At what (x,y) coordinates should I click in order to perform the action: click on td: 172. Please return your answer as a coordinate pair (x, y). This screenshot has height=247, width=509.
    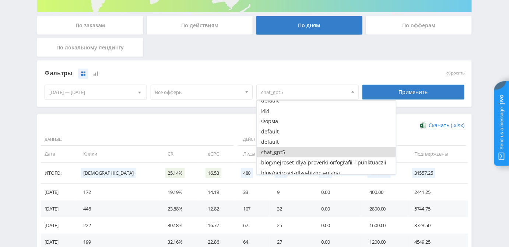
    Looking at the image, I should click on (118, 192).